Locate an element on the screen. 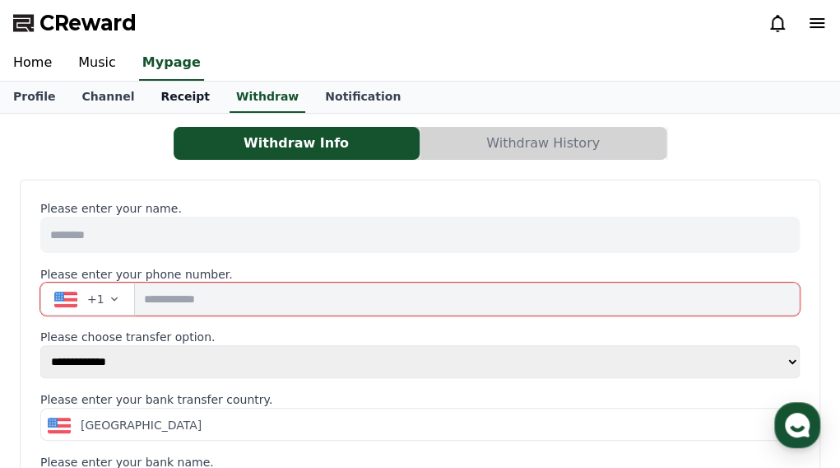  a: Music is located at coordinates (97, 63).